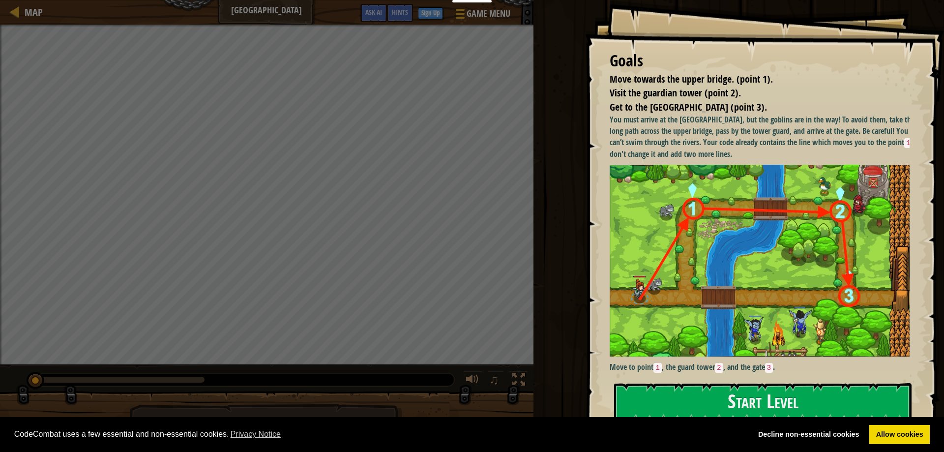  Describe the element at coordinates (752, 93) in the screenshot. I see `li: Visit the guardian tower (point 2).` at that location.